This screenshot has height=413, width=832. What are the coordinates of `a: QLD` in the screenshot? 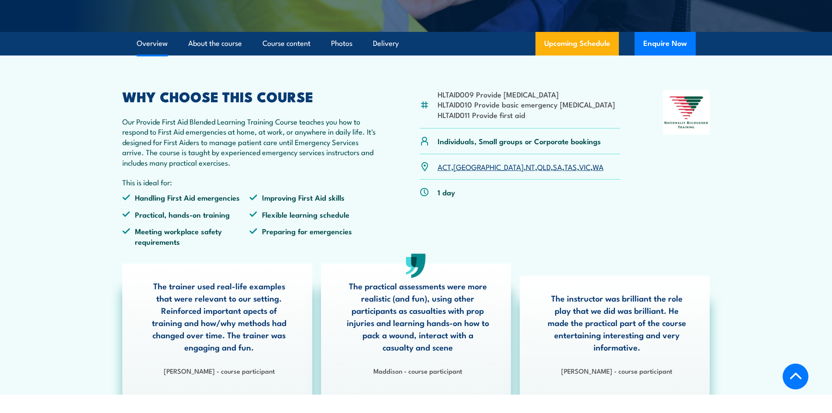 It's located at (543, 166).